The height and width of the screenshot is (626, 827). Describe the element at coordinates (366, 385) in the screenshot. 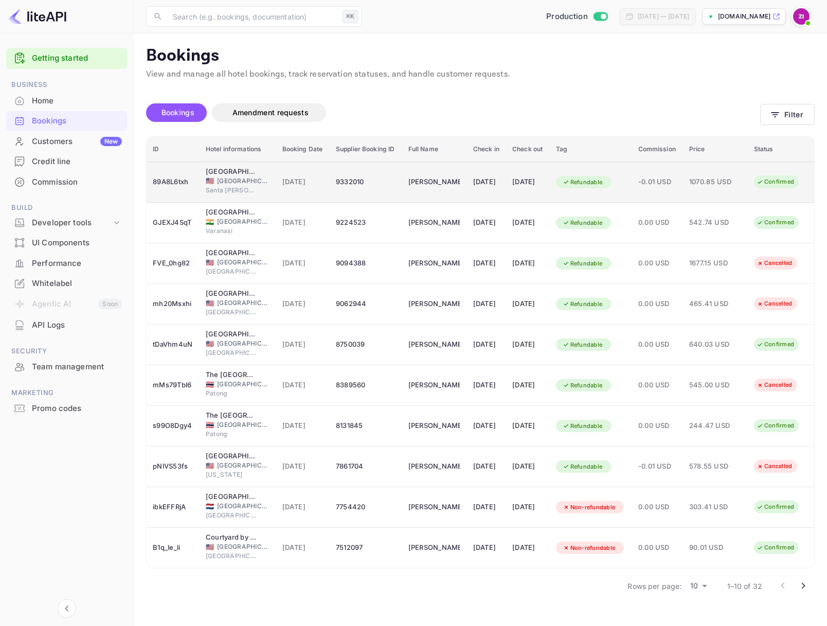

I see `div: 8389560` at that location.